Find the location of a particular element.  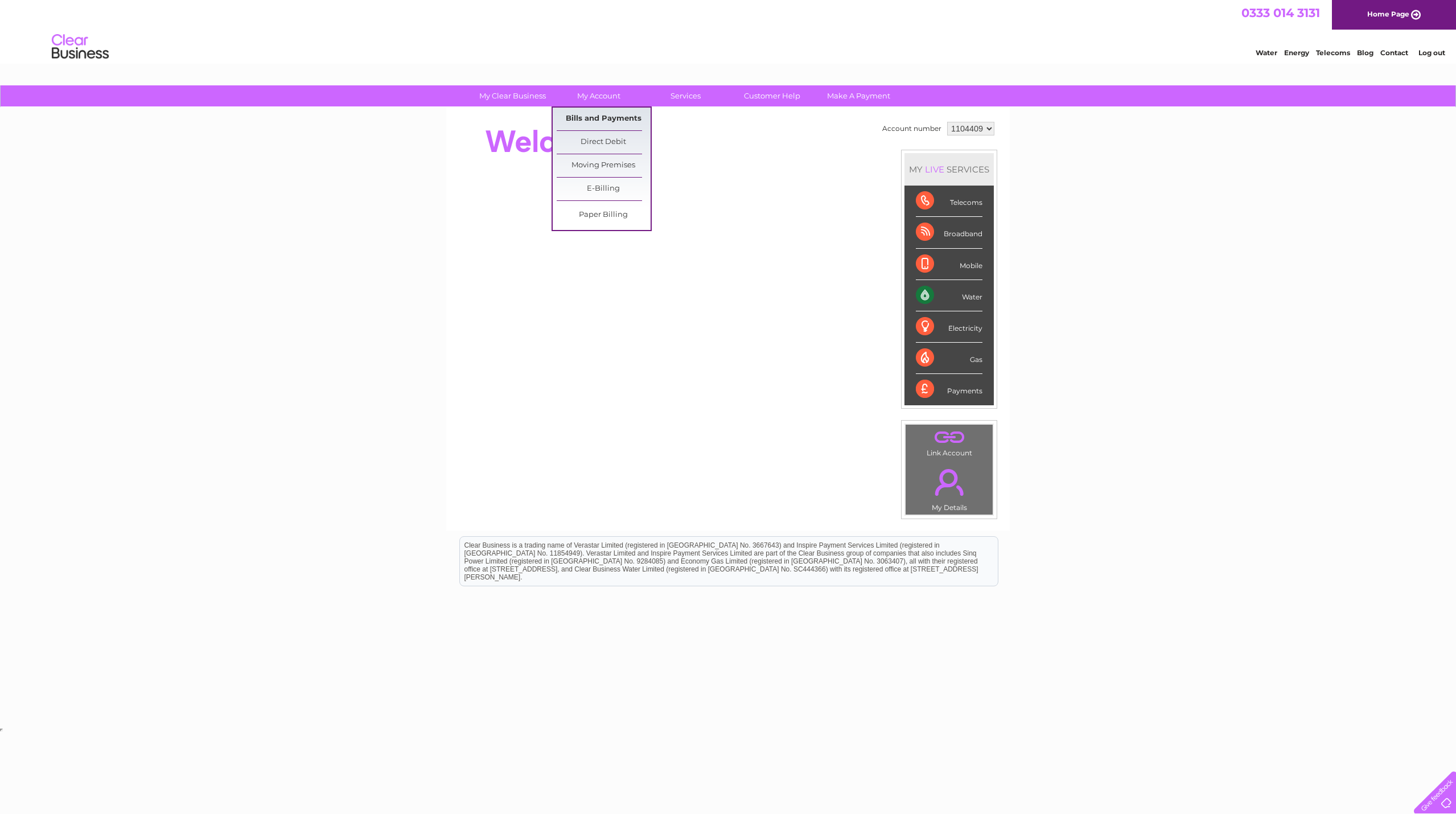

div: Electricity is located at coordinates (949, 326).